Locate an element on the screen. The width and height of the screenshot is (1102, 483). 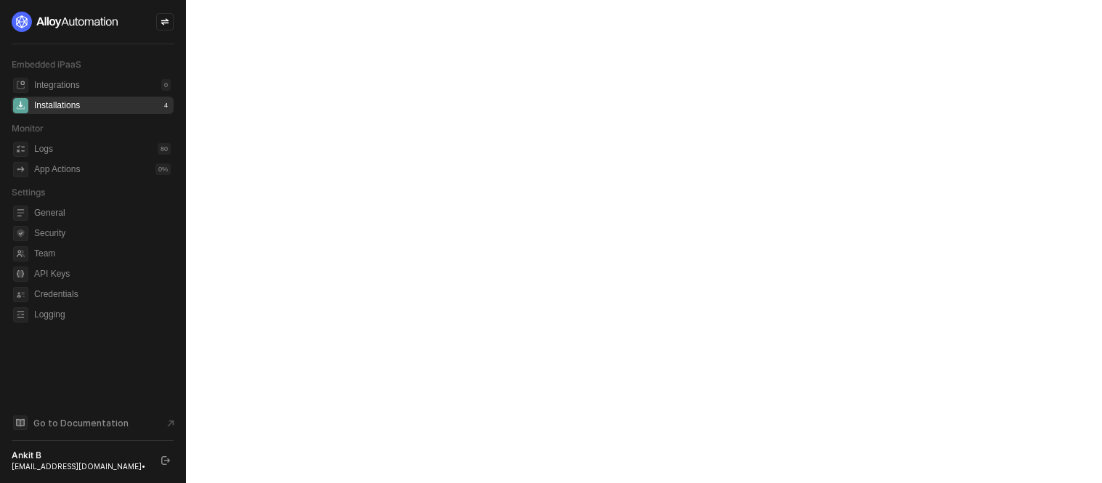
span: integrations is located at coordinates (20, 85).